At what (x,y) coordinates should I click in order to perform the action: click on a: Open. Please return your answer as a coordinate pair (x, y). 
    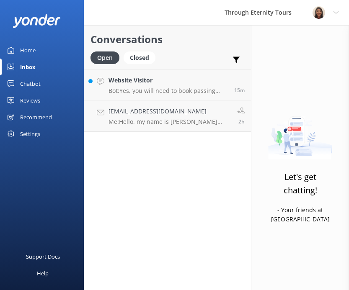
    Looking at the image, I should click on (107, 57).